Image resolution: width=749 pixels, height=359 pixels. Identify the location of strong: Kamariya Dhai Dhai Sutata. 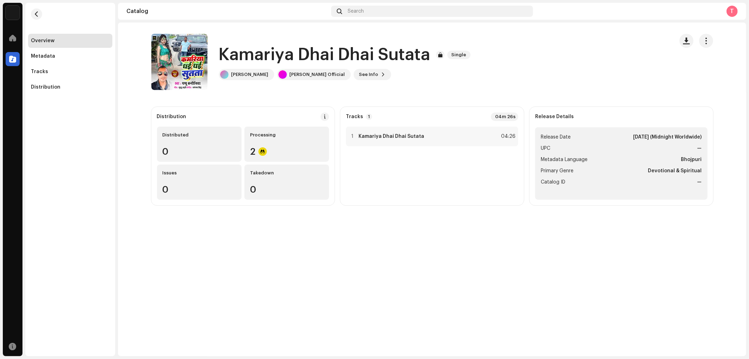
(391, 136).